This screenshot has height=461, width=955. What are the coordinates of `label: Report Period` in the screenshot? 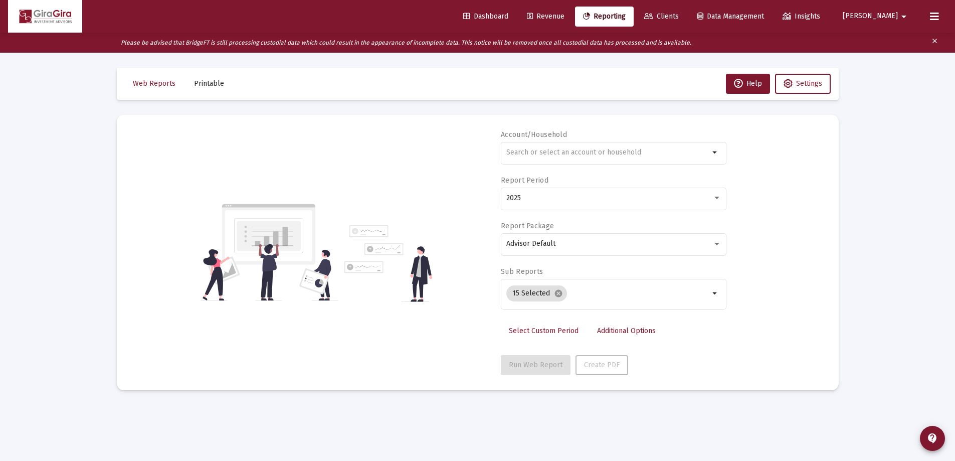 It's located at (524, 180).